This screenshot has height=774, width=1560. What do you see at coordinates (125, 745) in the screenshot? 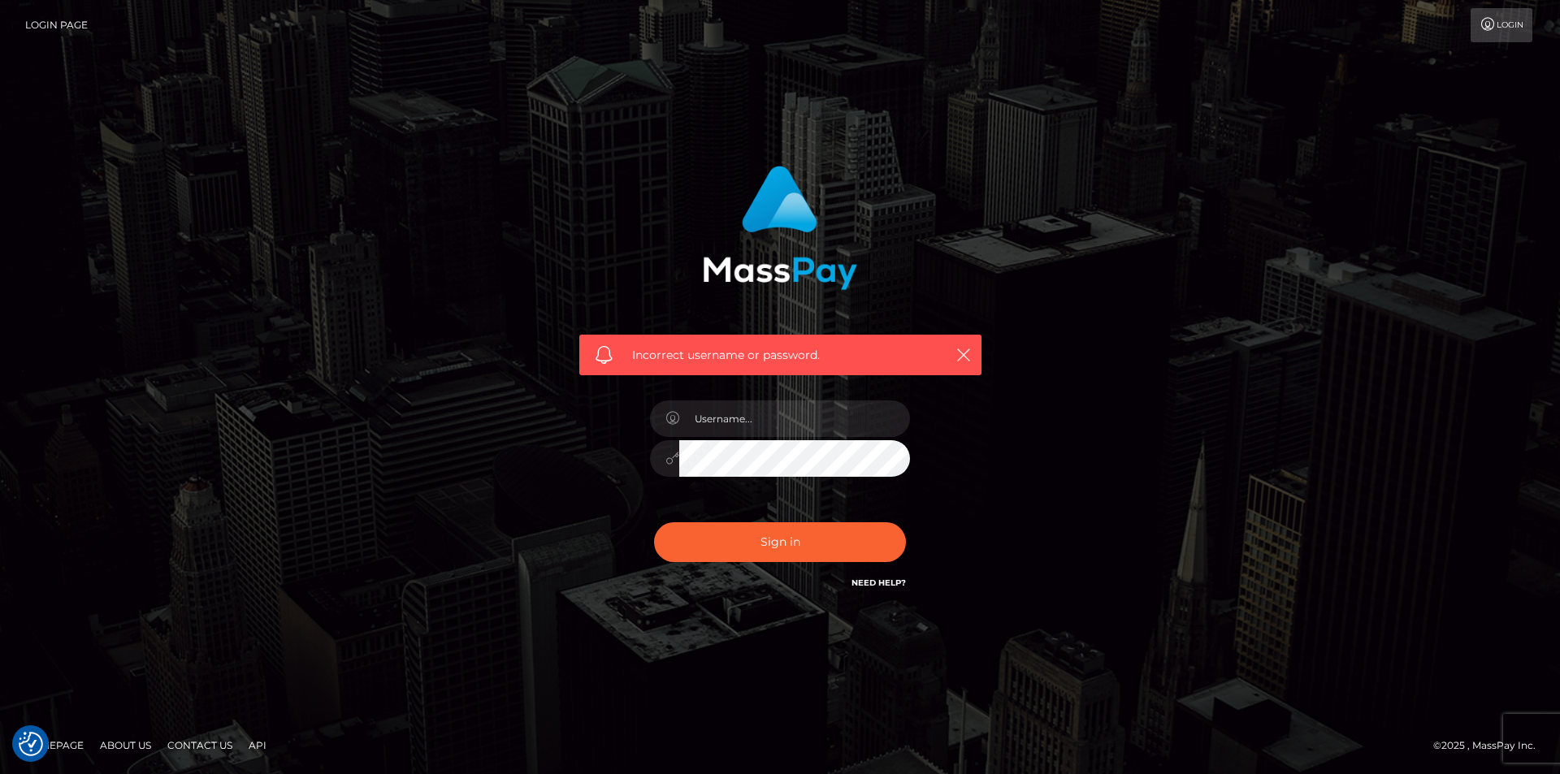
I see `a: About Us` at bounding box center [125, 745].